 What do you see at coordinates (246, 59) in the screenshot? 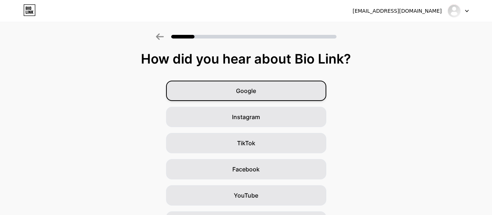
I see `div: How did you hear about Bio Link?` at bounding box center [246, 59].